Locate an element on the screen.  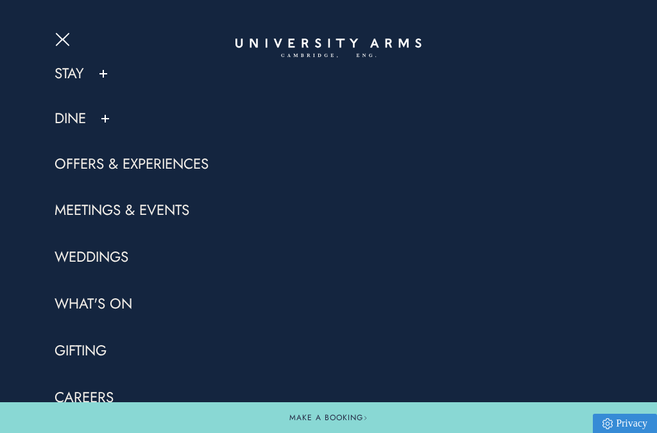
a: What's On is located at coordinates (93, 304).